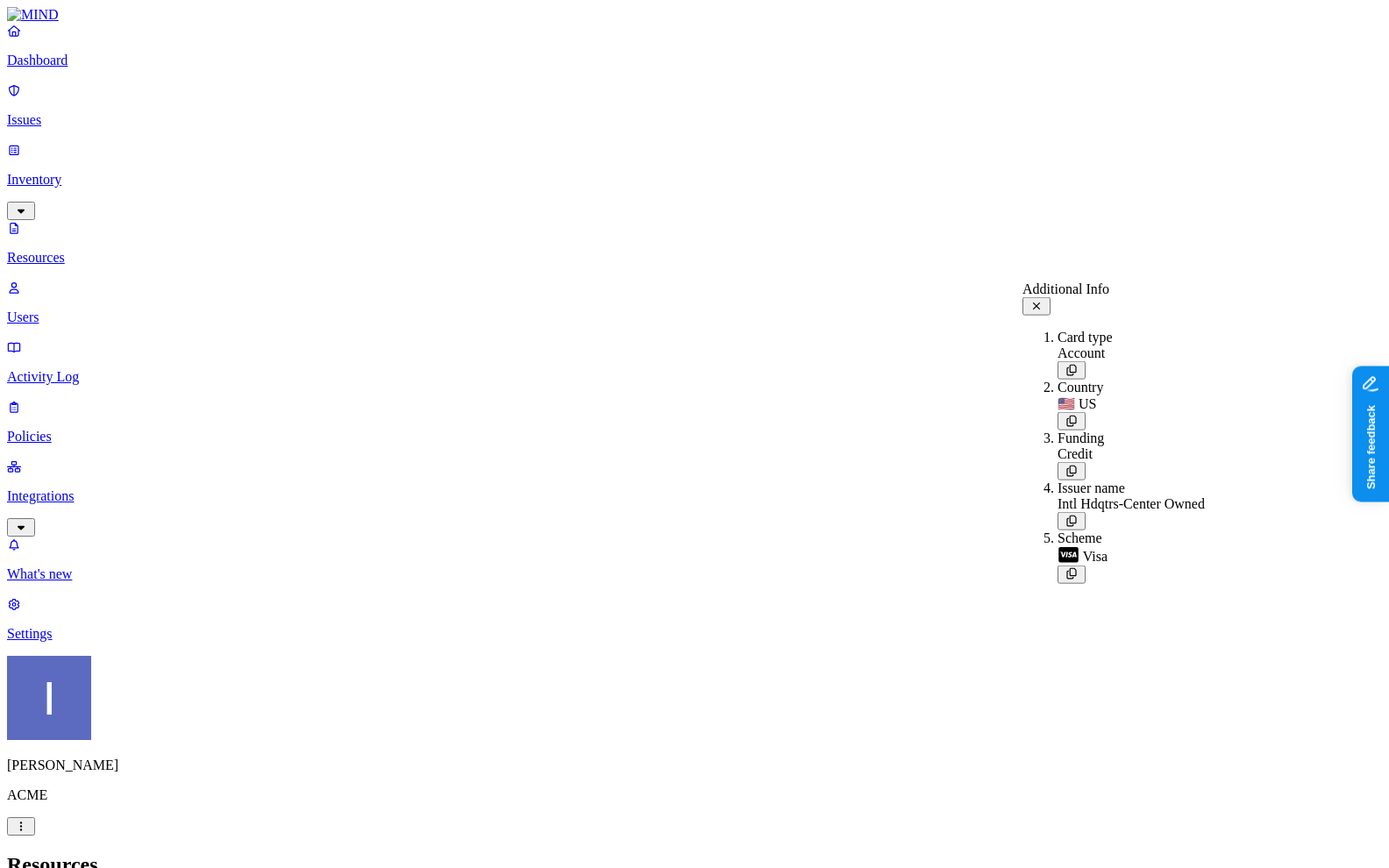  Describe the element at coordinates (694, 60) in the screenshot. I see `p: Dashboard` at that location.